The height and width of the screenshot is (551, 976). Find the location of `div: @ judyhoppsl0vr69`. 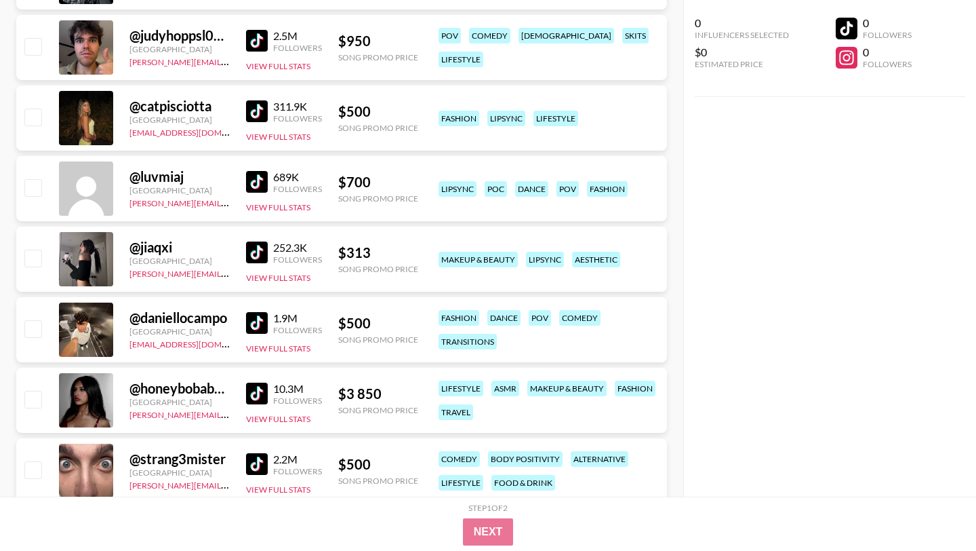

div: @ judyhoppsl0vr69 is located at coordinates (180, 35).